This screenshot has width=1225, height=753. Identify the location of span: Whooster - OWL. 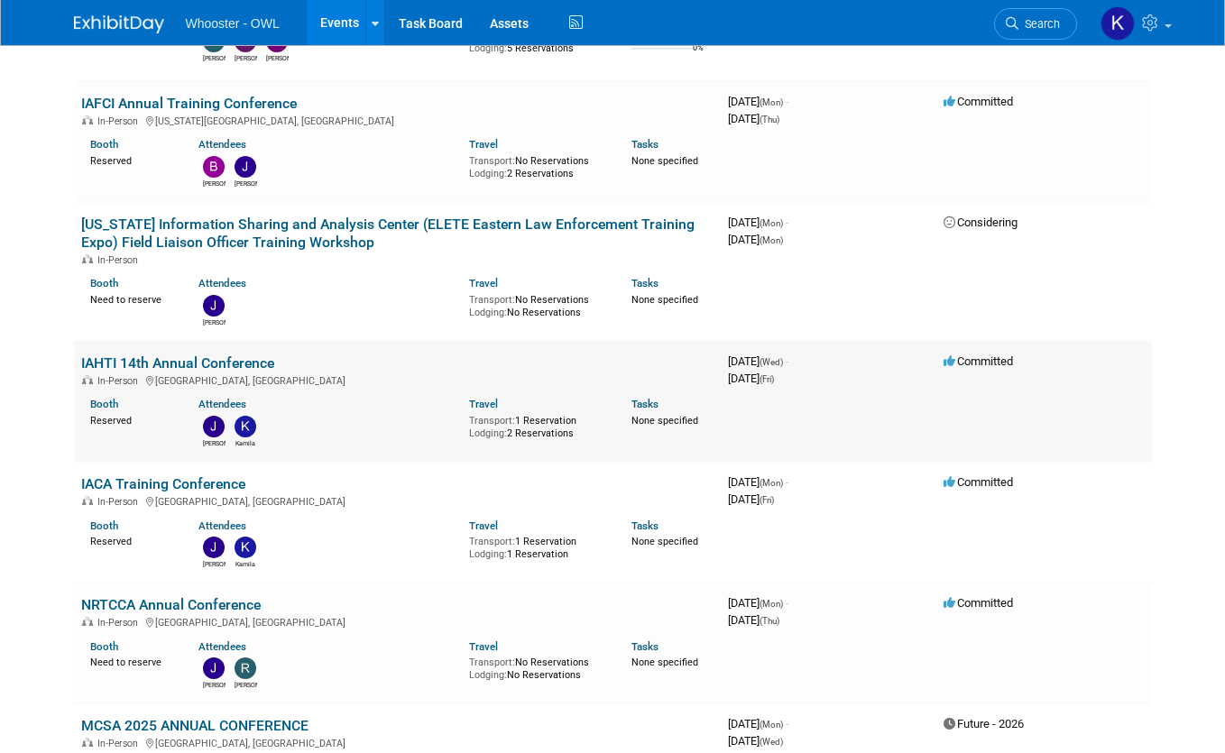
(233, 23).